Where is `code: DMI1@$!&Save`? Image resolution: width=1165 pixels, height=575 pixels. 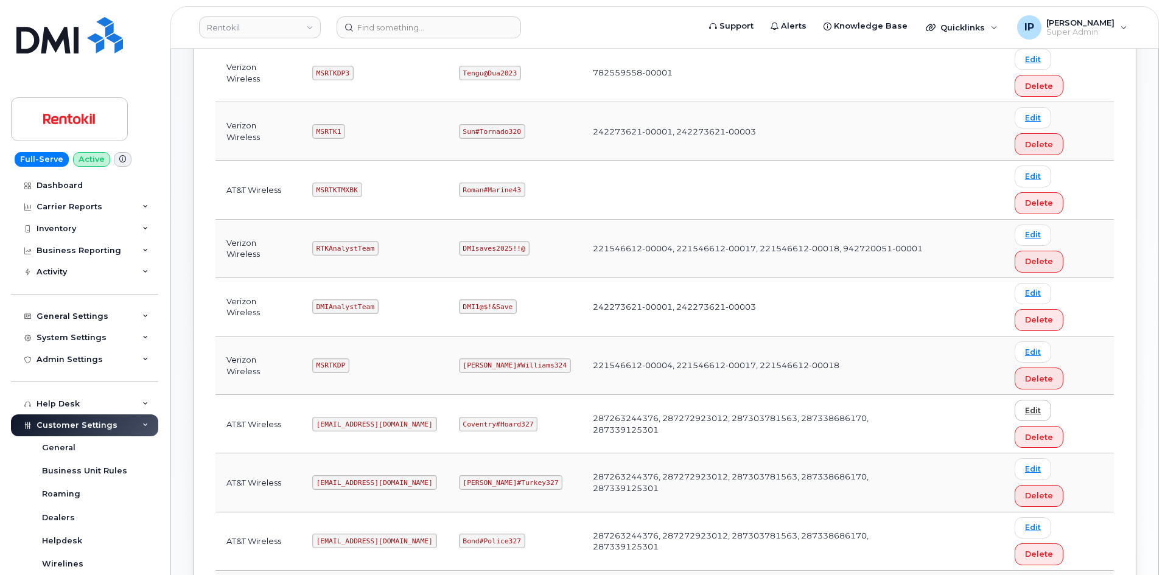 code: DMI1@$!&Save is located at coordinates (487, 307).